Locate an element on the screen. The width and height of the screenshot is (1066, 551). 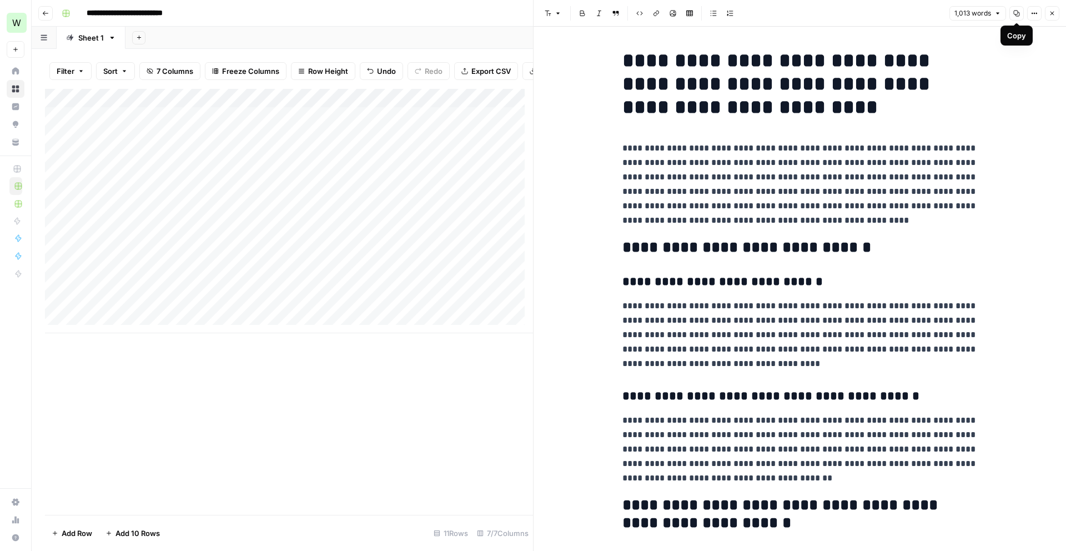
a: Your Data is located at coordinates (16, 142).